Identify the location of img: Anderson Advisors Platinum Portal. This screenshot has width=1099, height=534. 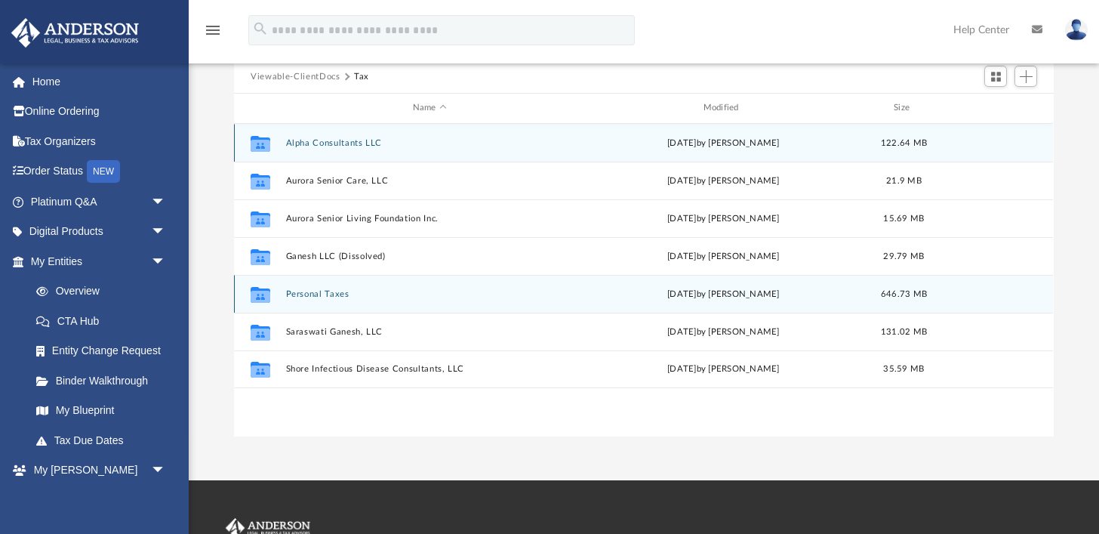
(75, 32).